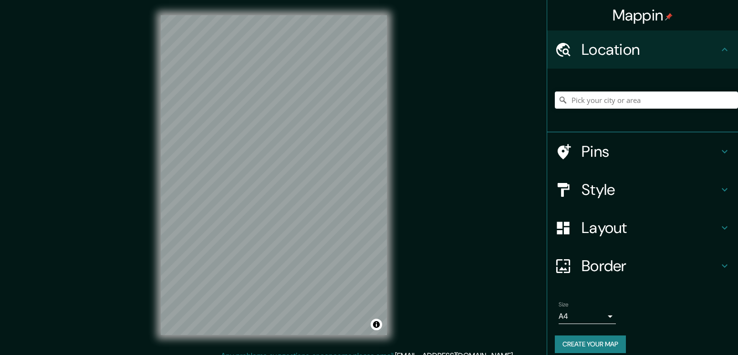  Describe the element at coordinates (376, 325) in the screenshot. I see `button: Toggle attribution` at that location.